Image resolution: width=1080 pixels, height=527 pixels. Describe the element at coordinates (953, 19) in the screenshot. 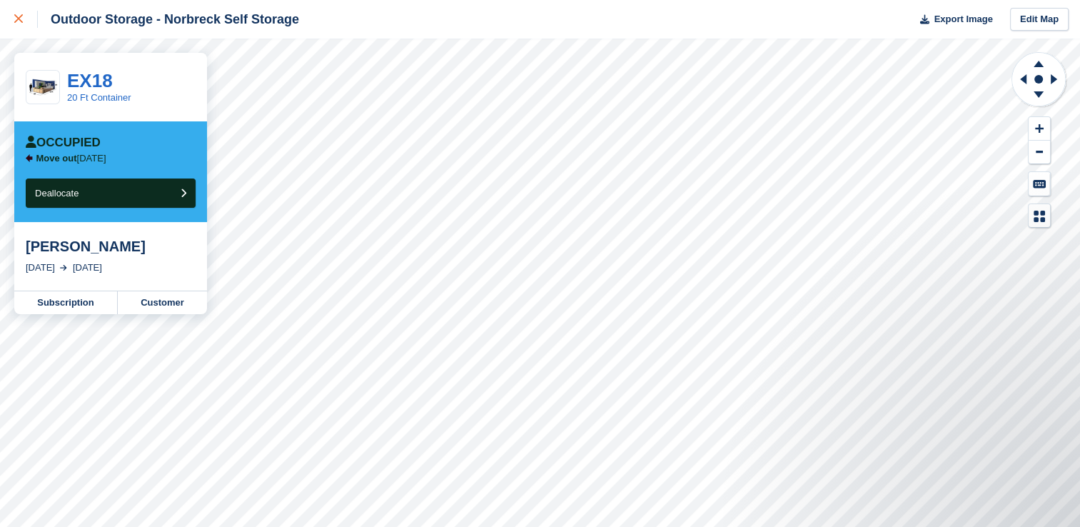

I see `button: Export Image` at that location.